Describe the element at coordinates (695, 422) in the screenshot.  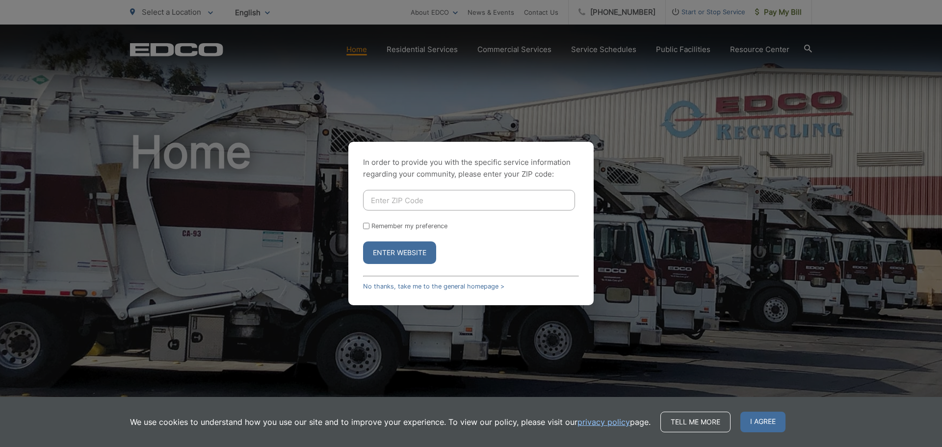
I see `a: Tell me more` at that location.